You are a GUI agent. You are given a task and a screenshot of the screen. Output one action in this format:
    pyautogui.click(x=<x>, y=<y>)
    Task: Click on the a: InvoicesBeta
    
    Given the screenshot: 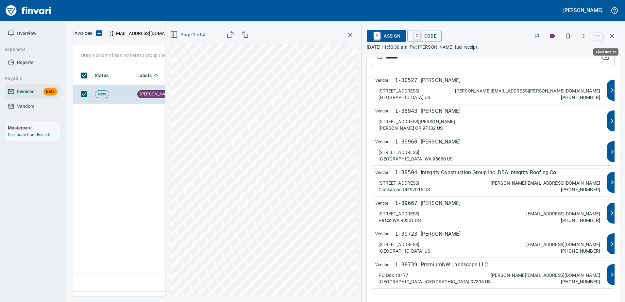 What is the action you would take?
    pyautogui.click(x=32, y=92)
    